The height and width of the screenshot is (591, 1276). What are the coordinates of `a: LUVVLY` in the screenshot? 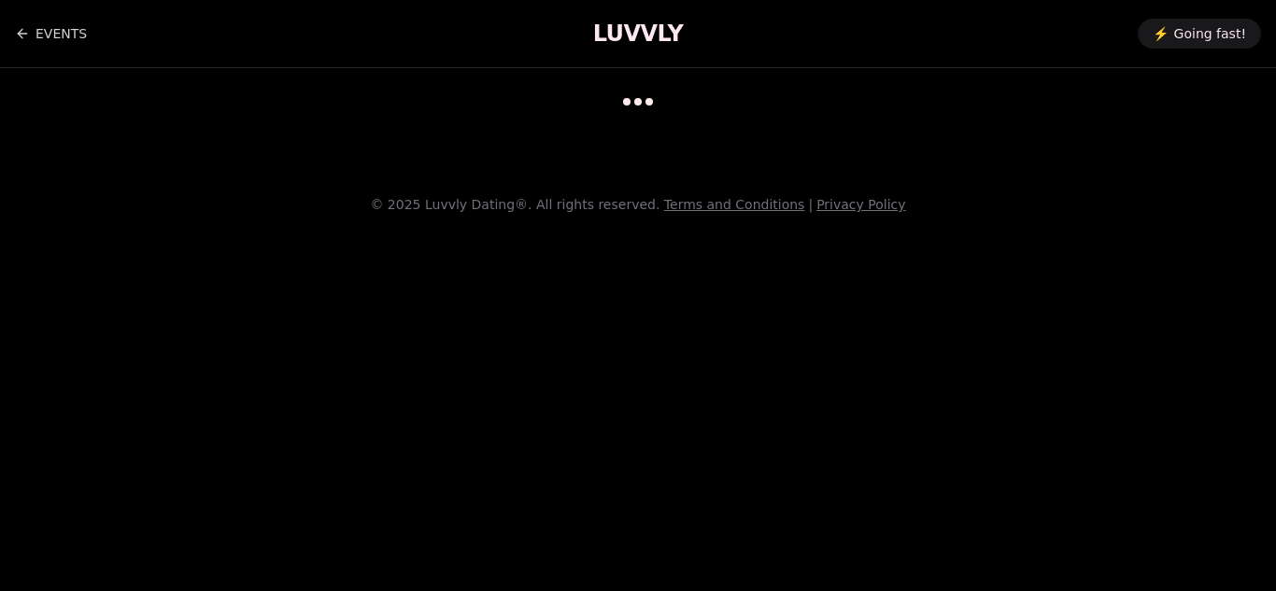 It's located at (638, 34).